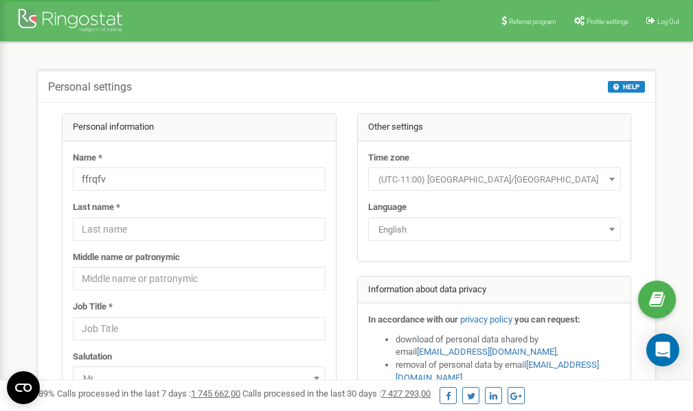 The width and height of the screenshot is (693, 411). Describe the element at coordinates (93, 307) in the screenshot. I see `label: Job Title *` at that location.